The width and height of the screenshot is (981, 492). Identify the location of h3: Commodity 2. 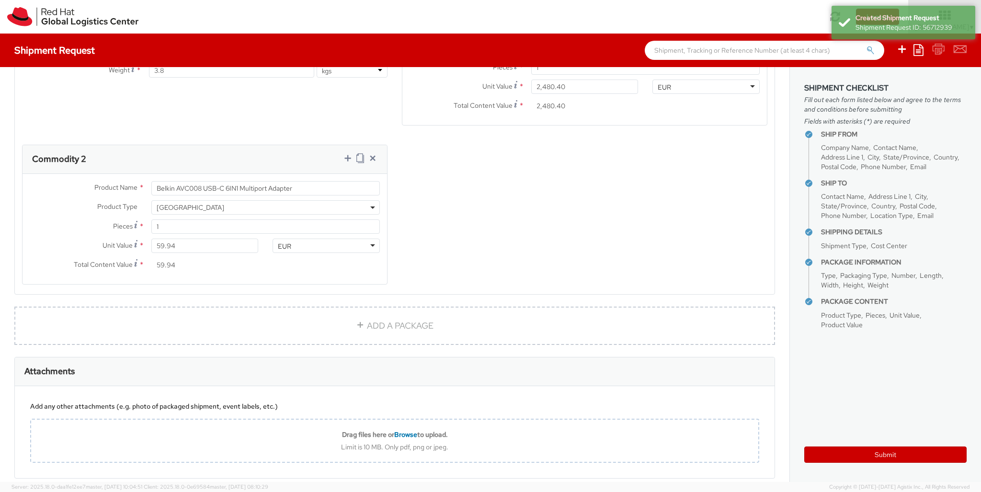
(59, 159).